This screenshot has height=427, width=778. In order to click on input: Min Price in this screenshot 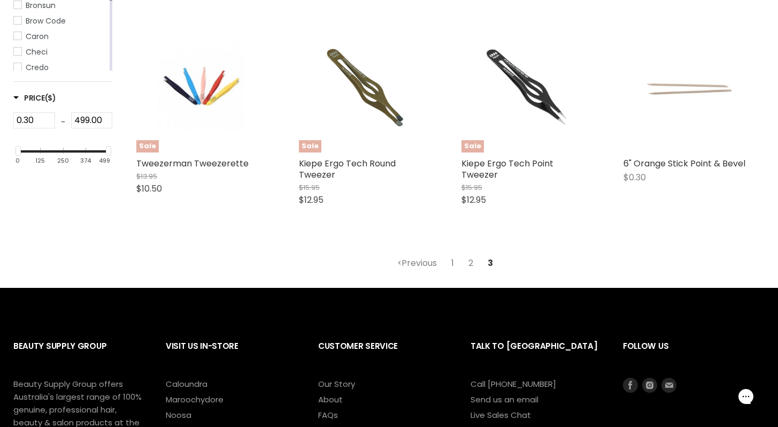, I will do `click(34, 120)`.